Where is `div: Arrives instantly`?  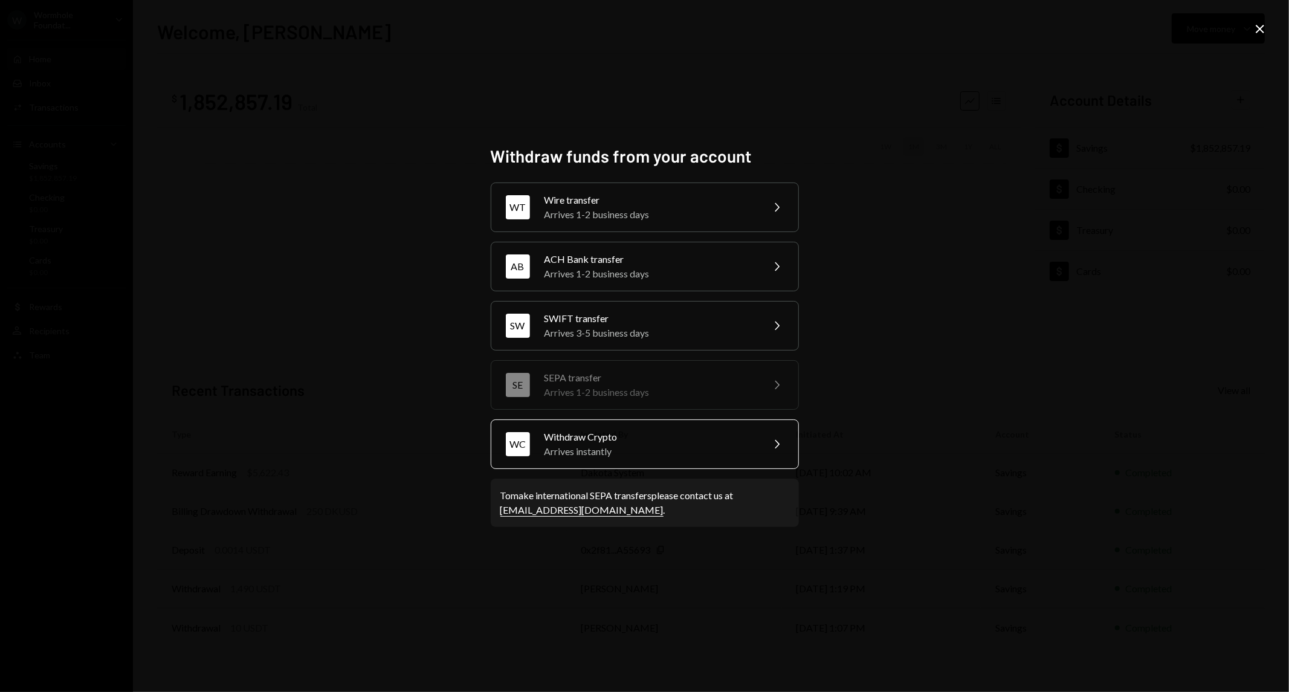
div: Arrives instantly is located at coordinates (650, 451).